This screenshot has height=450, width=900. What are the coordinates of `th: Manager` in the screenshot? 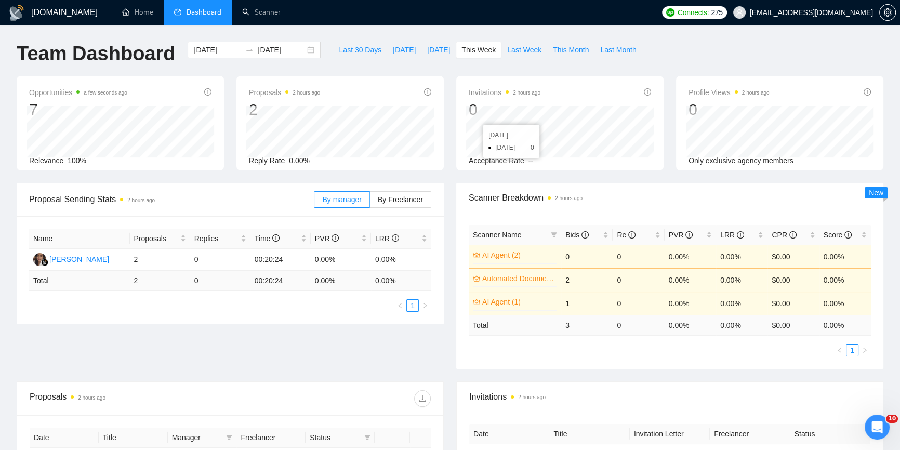 It's located at (202, 437).